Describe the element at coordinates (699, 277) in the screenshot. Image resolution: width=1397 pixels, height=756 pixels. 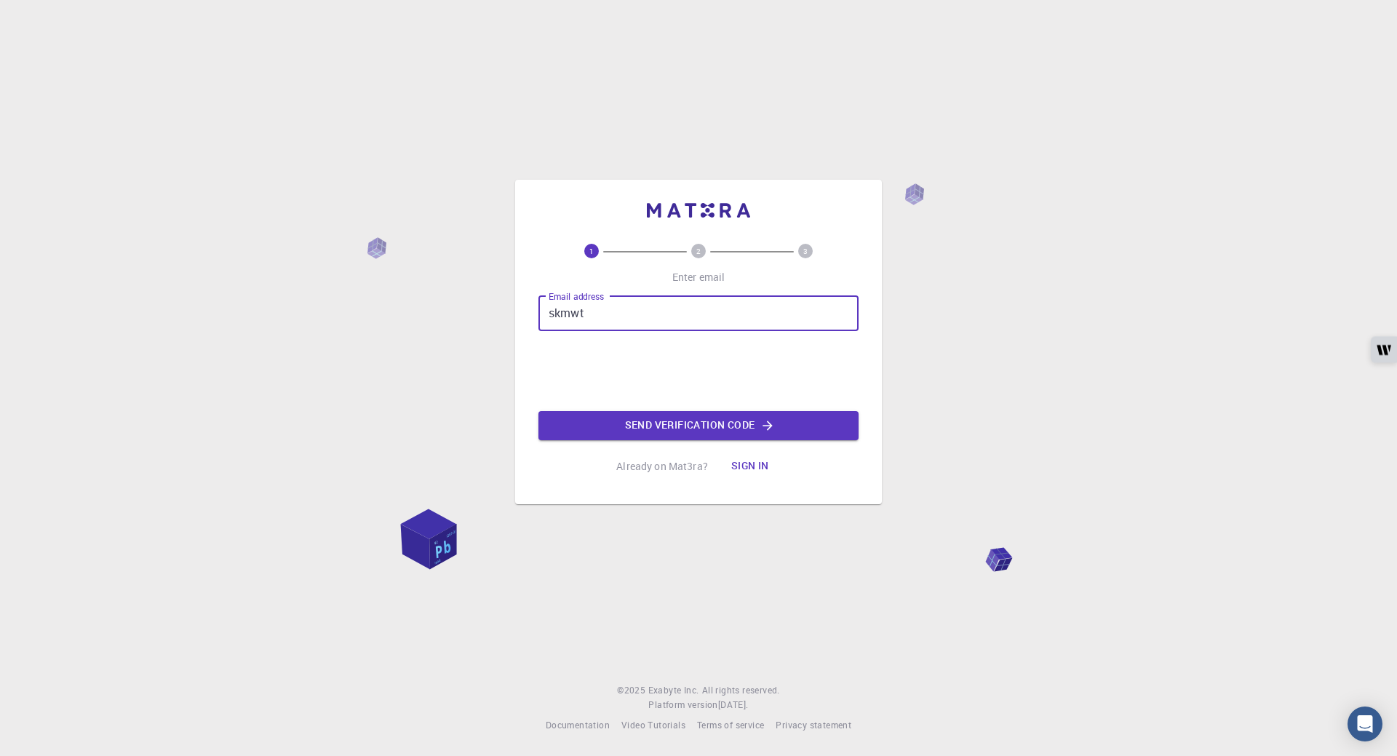
I see `p: Enter email` at that location.